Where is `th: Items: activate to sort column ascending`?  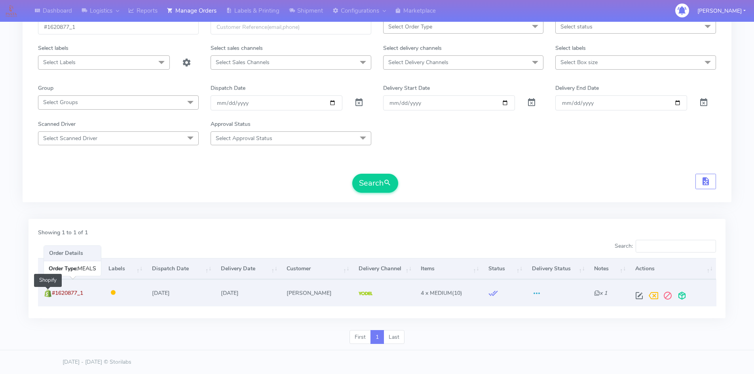
th: Items: activate to sort column ascending is located at coordinates (448, 269).